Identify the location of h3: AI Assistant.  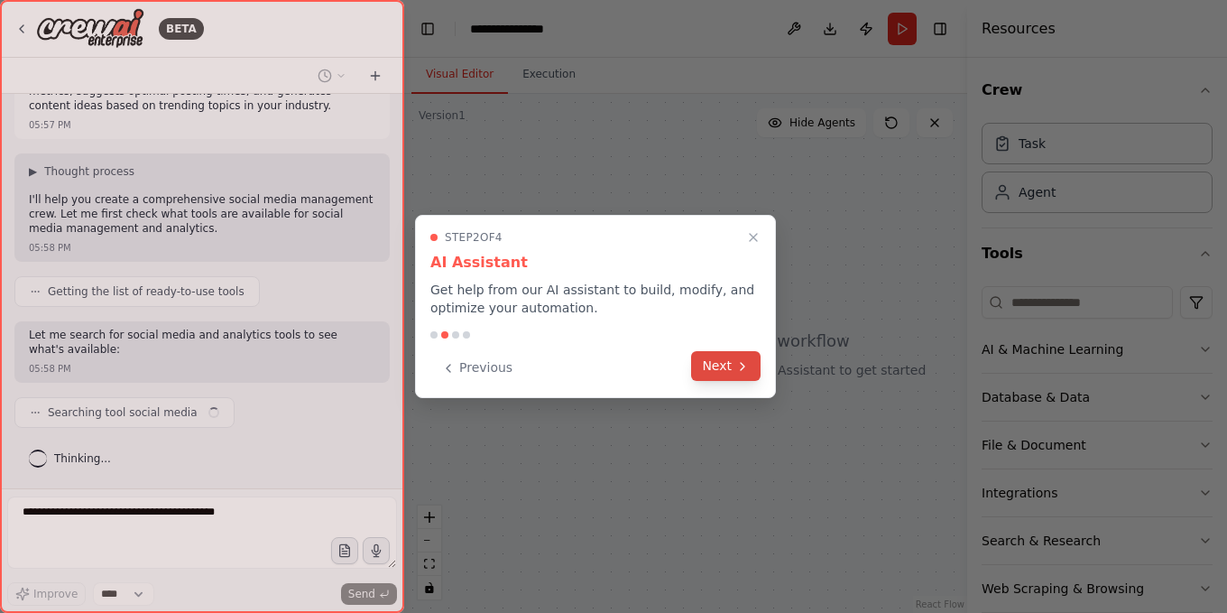
(596, 263).